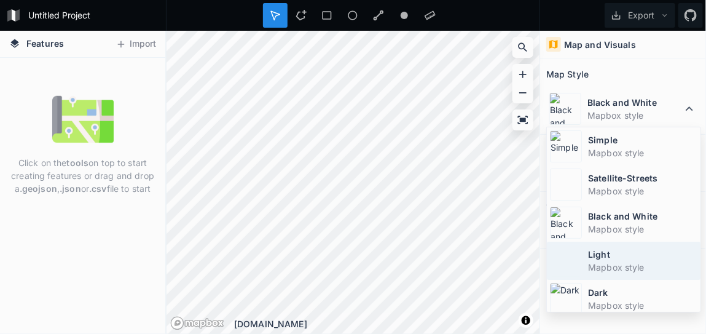  What do you see at coordinates (643, 292) in the screenshot?
I see `dt: Dark` at bounding box center [643, 292].